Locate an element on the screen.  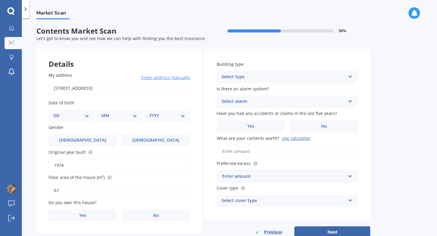
div: Use calculator is located at coordinates (296, 138).